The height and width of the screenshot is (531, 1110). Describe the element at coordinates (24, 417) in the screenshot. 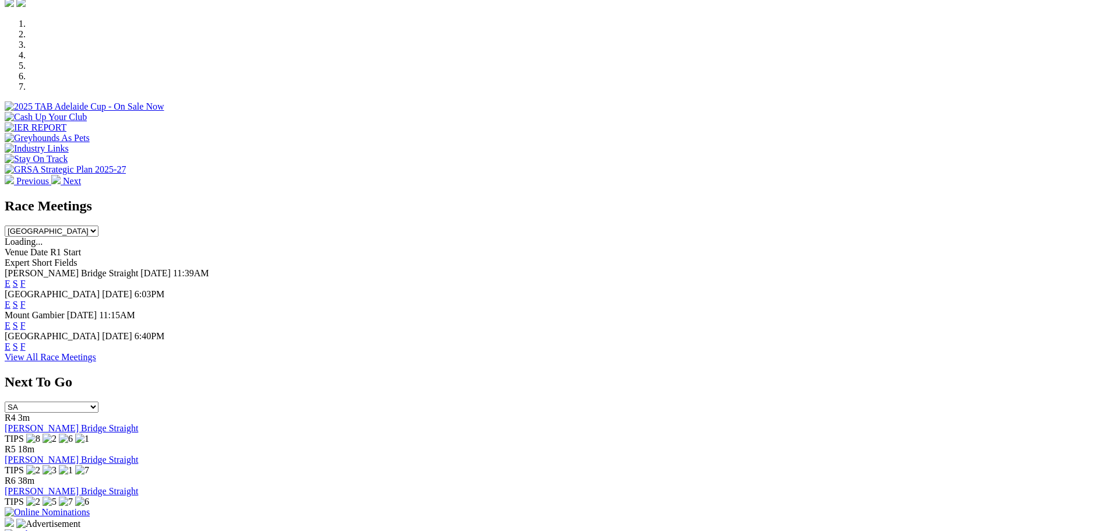

I see `span: 3m` at that location.